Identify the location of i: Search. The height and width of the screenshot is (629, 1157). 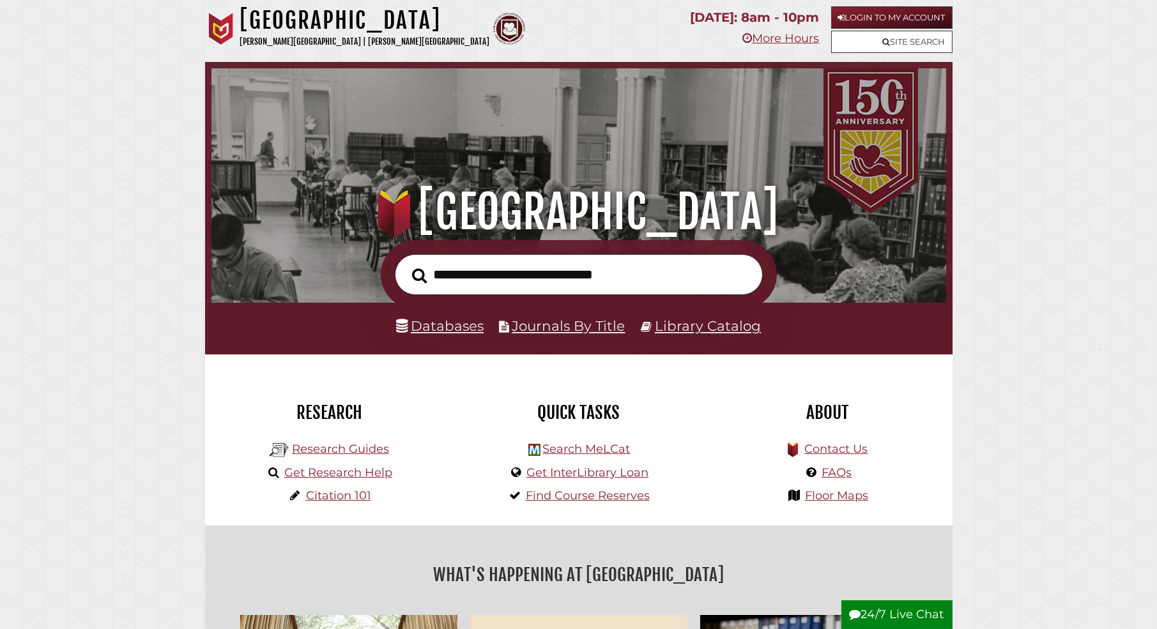
(420, 275).